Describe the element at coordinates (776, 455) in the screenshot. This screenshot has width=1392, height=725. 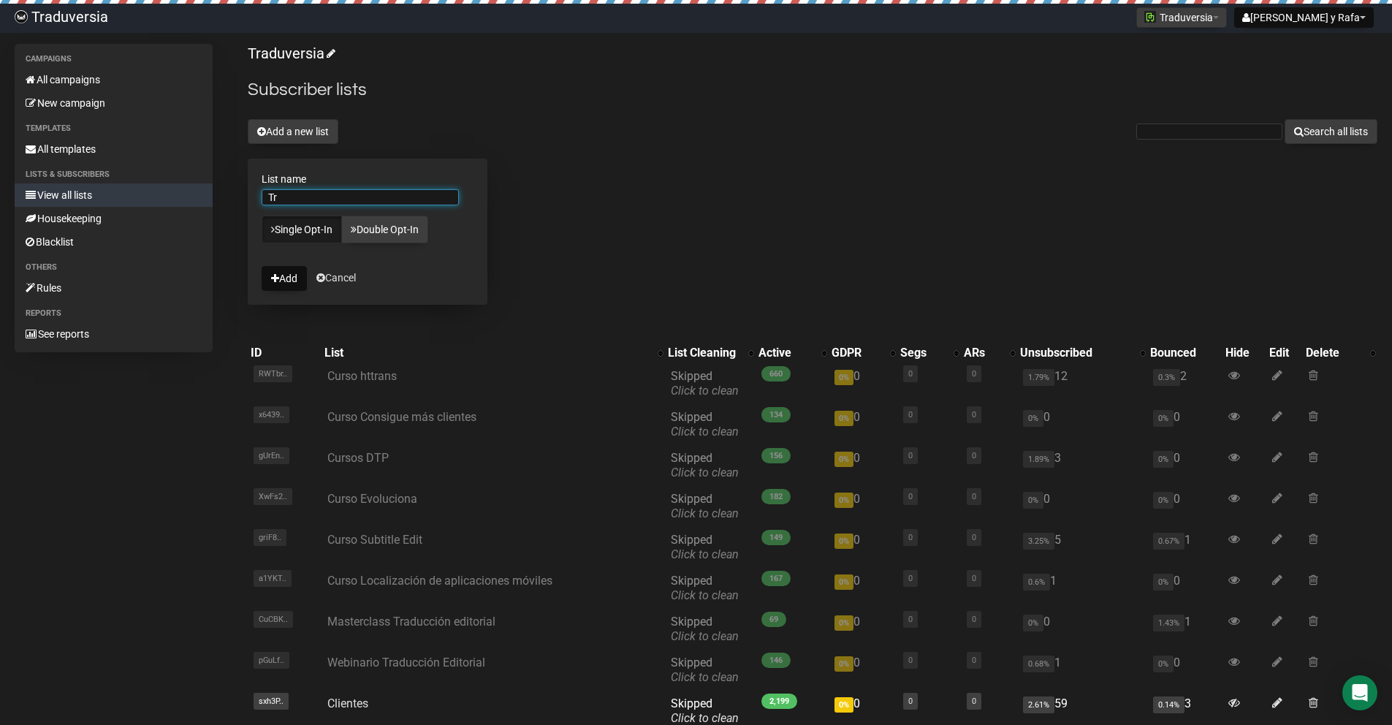
I see `span: 156` at that location.